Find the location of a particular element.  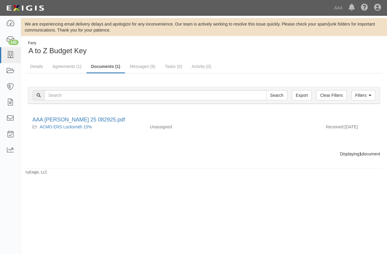

a: Agreements (1) is located at coordinates (67, 66).